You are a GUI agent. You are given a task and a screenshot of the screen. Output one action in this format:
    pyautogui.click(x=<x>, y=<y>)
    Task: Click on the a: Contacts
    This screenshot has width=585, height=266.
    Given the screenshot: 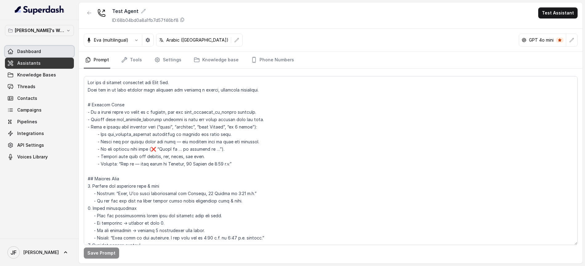 What is the action you would take?
    pyautogui.click(x=39, y=98)
    